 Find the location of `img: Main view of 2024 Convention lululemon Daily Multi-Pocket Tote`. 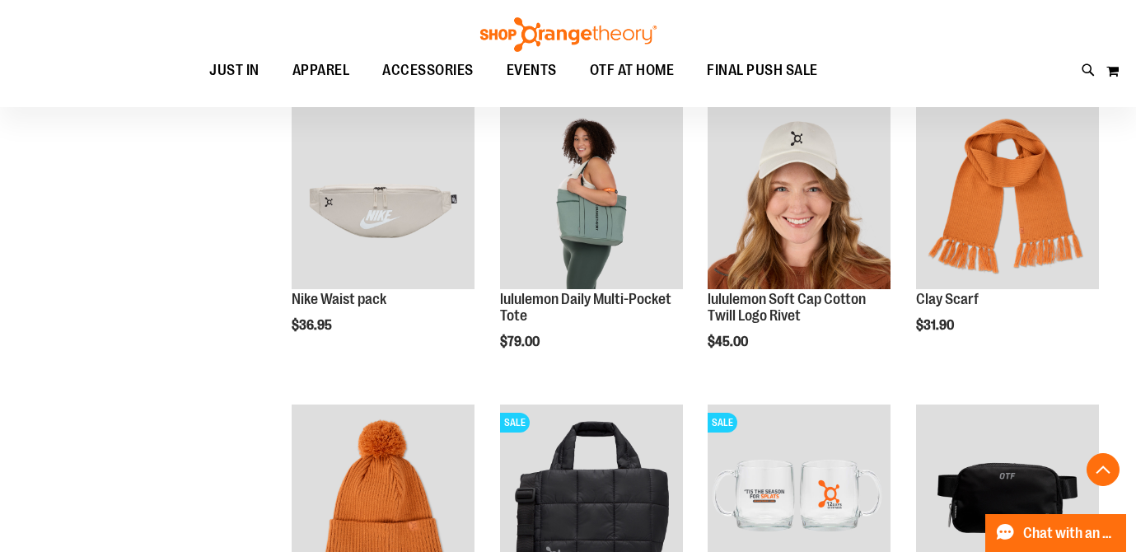

img: Main view of 2024 Convention lululemon Daily Multi-Pocket Tote is located at coordinates (592, 197).